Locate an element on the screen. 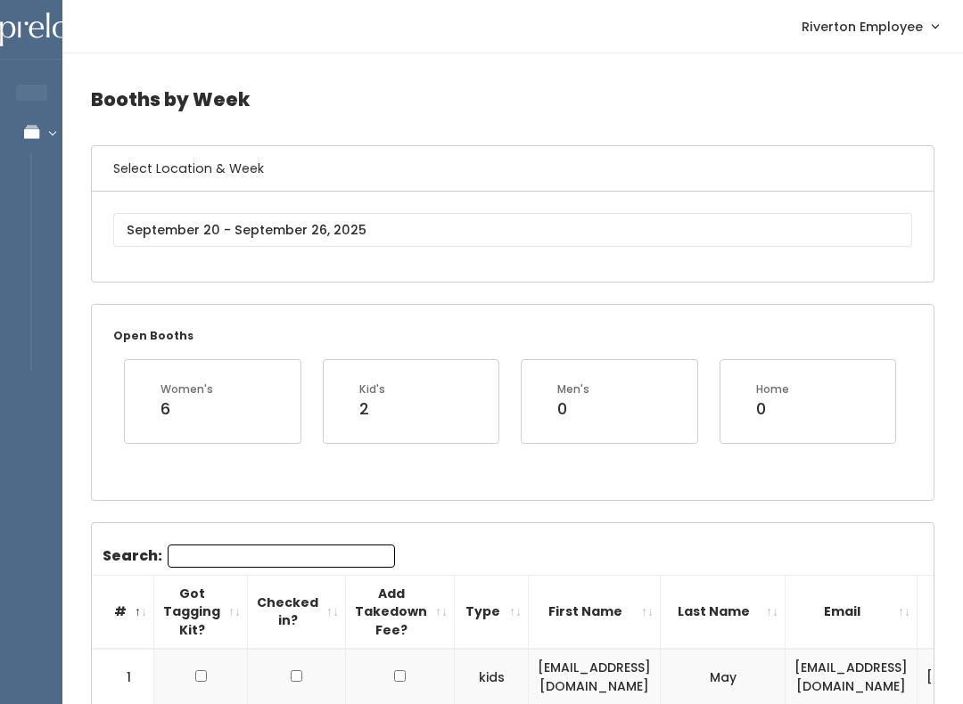  th: Type: activate to sort column ascending is located at coordinates (491, 612).